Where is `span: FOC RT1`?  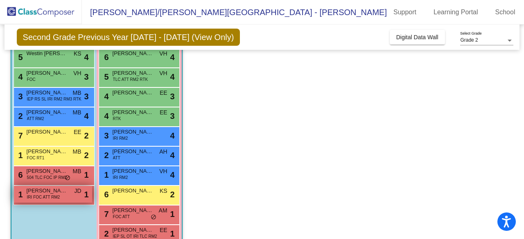 span: FOC RT1 is located at coordinates (36, 158).